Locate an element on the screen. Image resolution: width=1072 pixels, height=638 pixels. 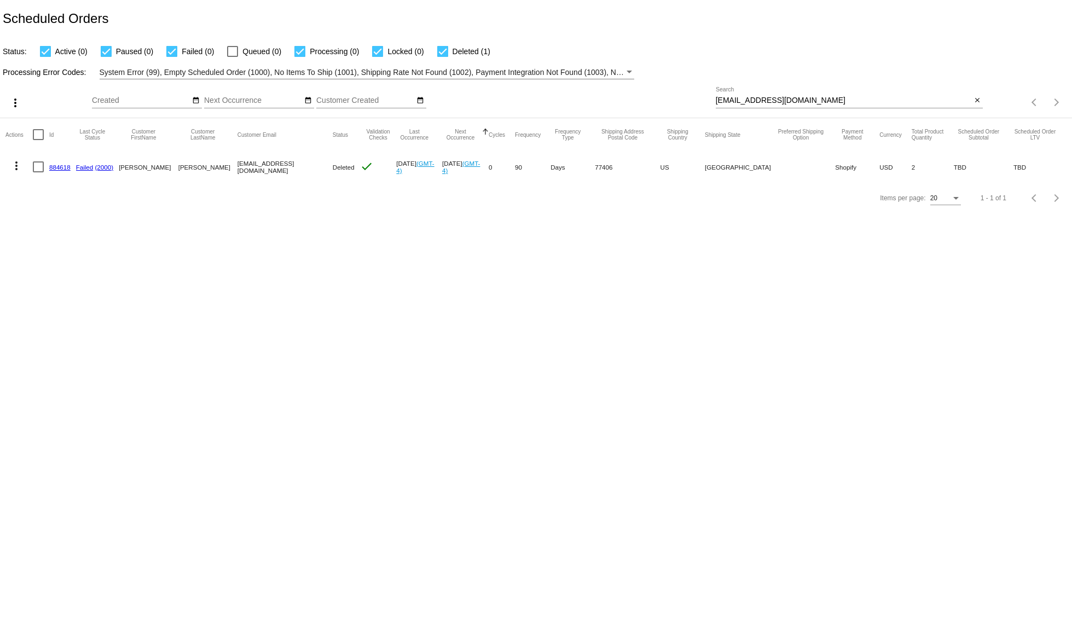
span: Locked (0) is located at coordinates (406, 51).